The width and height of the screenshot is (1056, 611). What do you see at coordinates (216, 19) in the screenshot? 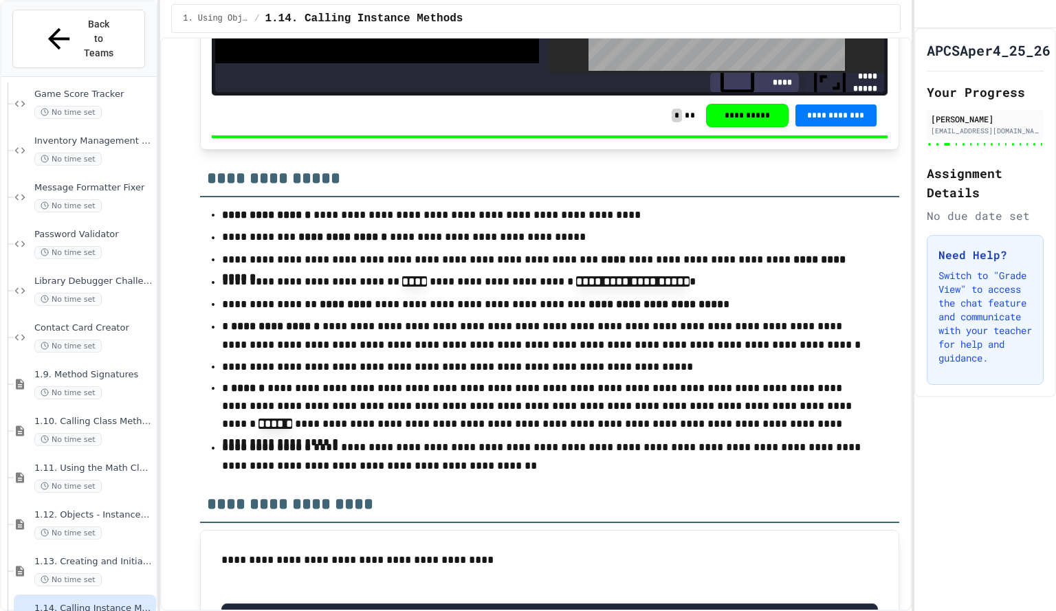
I see `span: 1. Using Objects and Methods` at bounding box center [216, 19].